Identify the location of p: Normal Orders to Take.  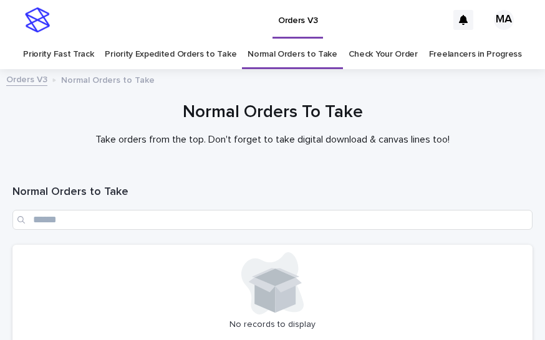
(108, 79).